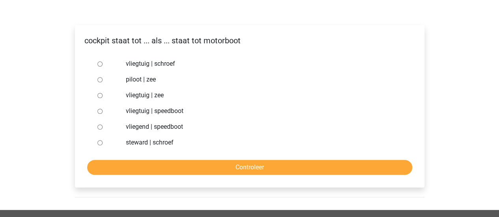  I want to click on label: vliegtuig | schroef, so click(262, 64).